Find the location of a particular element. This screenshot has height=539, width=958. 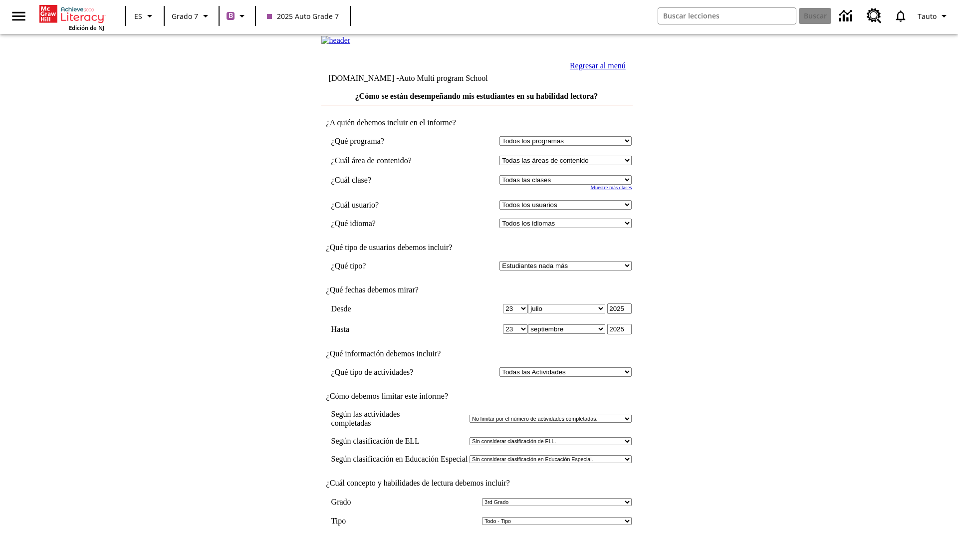

nobr: ¿Cuál área de contenido? is located at coordinates (371, 160).